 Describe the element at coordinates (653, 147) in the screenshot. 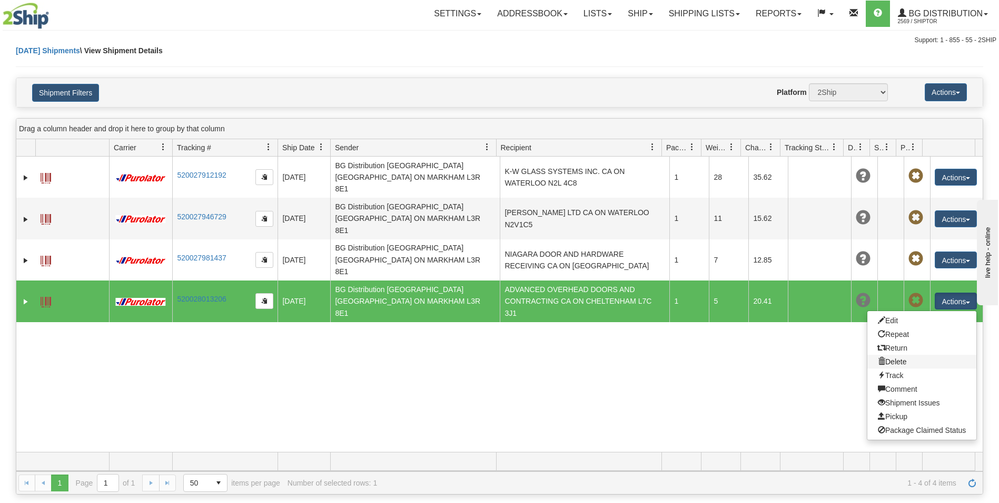

I see `a: Recipient filter column settings` at that location.